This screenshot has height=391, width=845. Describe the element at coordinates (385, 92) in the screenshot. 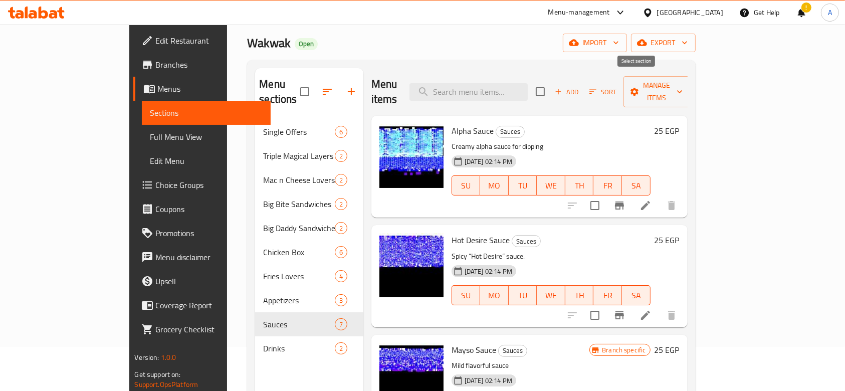

I see `h2: Menu items` at that location.